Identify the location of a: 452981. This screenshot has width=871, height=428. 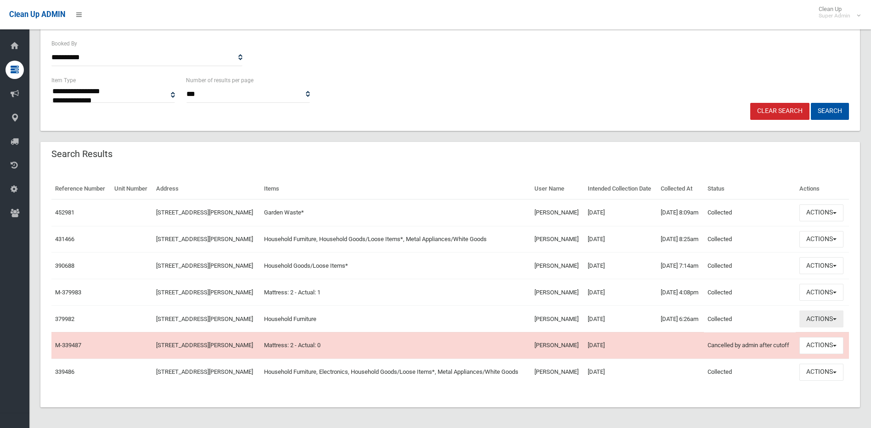
(65, 212).